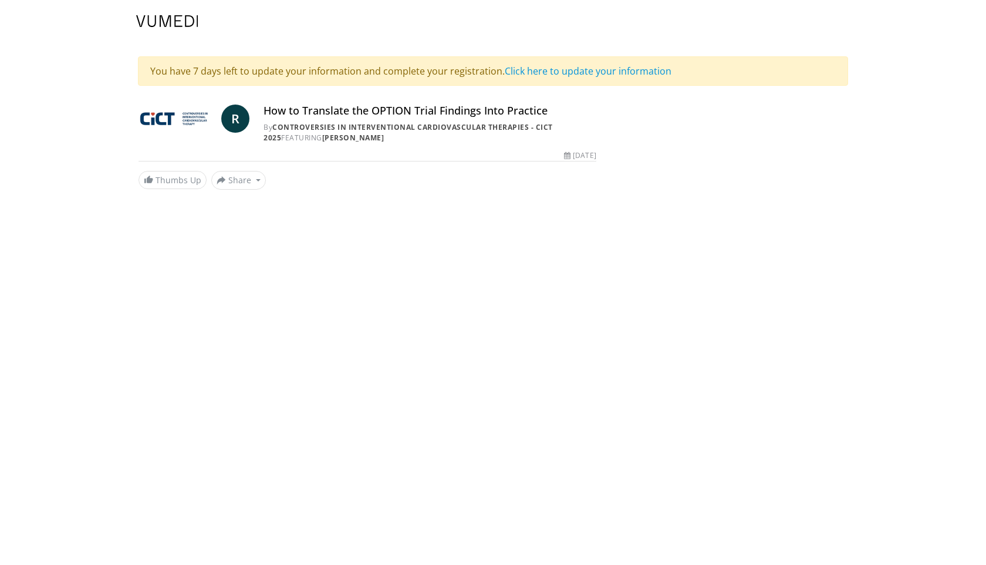 The height and width of the screenshot is (565, 986). Describe the element at coordinates (588, 71) in the screenshot. I see `a: Click here to update your information` at that location.